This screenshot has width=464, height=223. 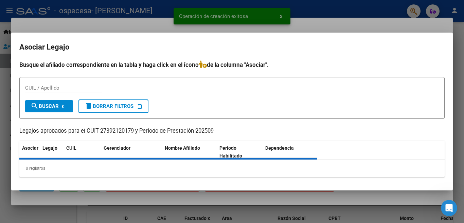 I want to click on button: Mensajes, so click(x=102, y=174).